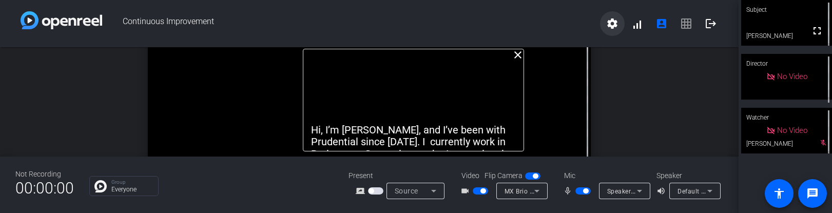 Image resolution: width=832 pixels, height=213 pixels. What do you see at coordinates (466, 191) in the screenshot?
I see `mat-icon: videocam_outline` at bounding box center [466, 191].